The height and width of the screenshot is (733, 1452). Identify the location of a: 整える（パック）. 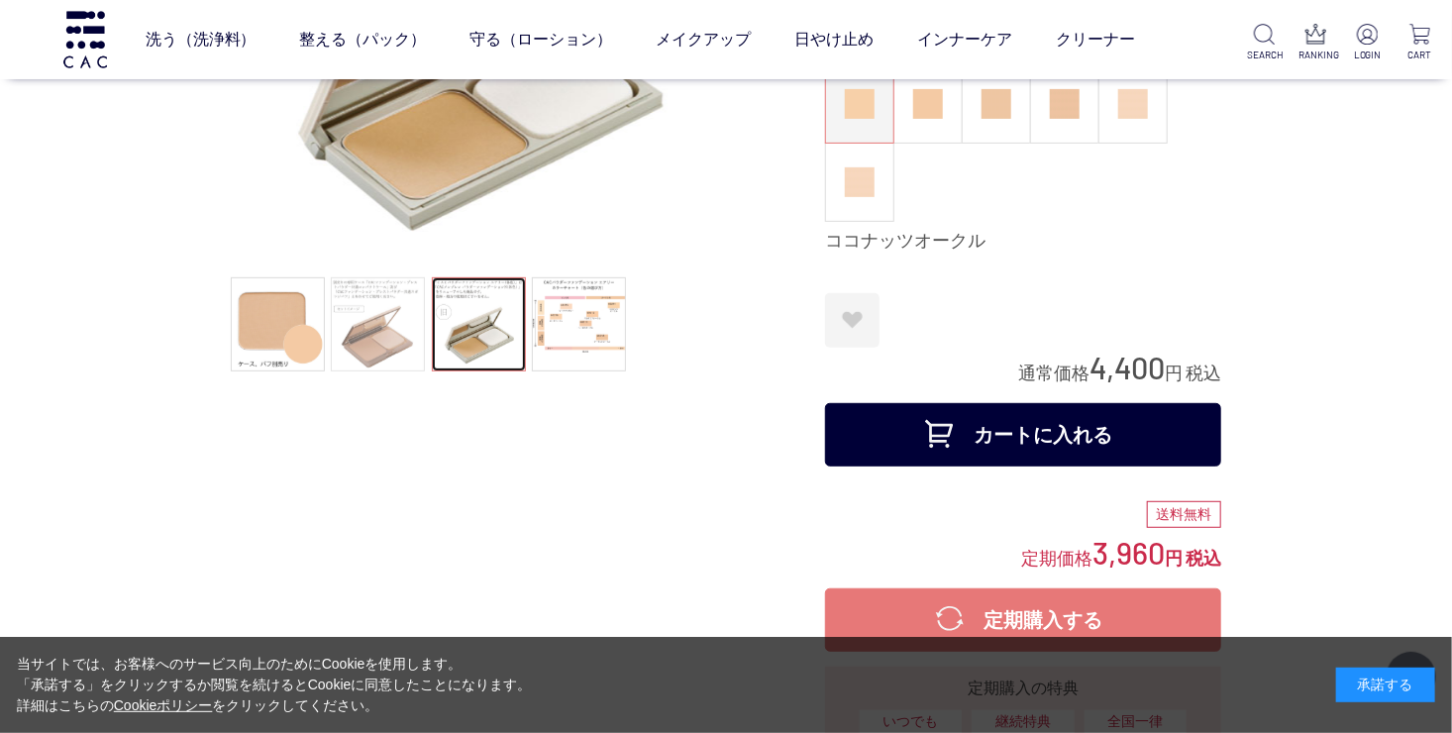
(363, 40).